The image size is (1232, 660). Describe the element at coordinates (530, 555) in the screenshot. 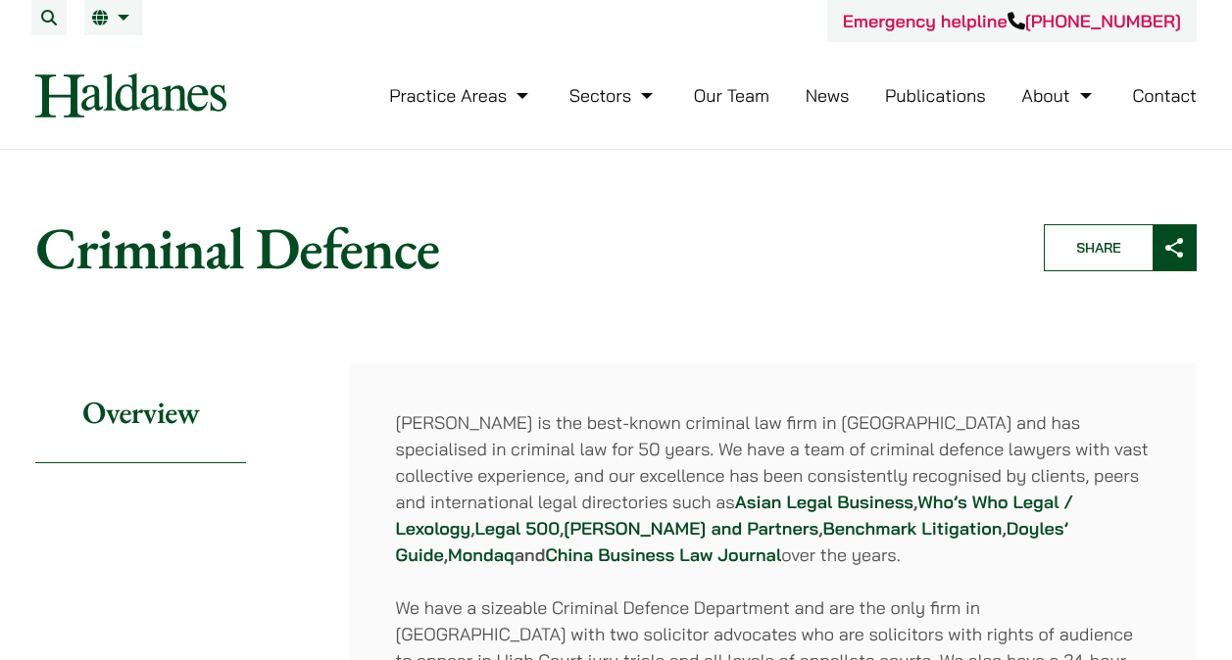

I see `strong: and` at that location.